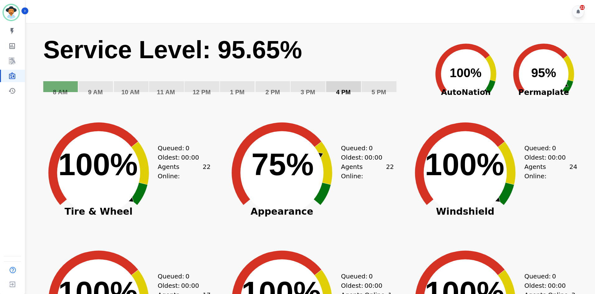 This screenshot has width=595, height=294. Describe the element at coordinates (234, 69) in the screenshot. I see `svg: Service Level: 0%` at that location.